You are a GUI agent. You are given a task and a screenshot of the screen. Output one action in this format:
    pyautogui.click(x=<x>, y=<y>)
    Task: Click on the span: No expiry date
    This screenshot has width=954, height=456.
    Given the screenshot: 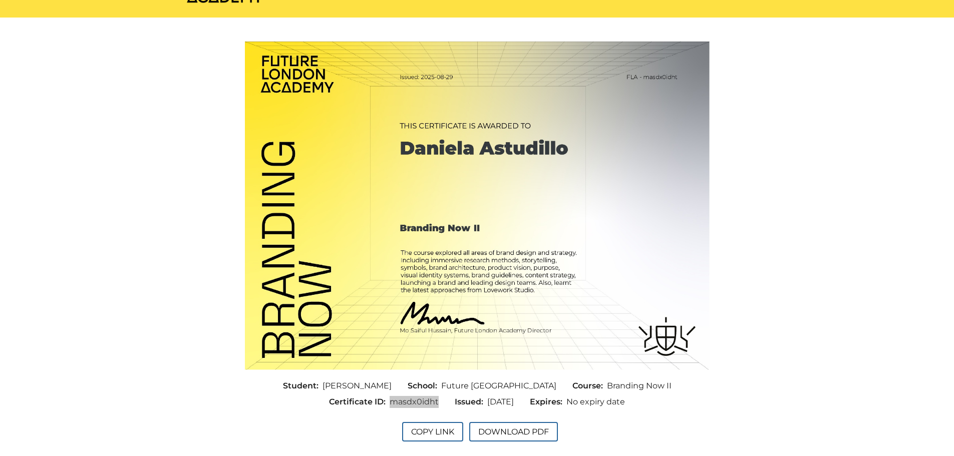 What is the action you would take?
    pyautogui.click(x=595, y=402)
    